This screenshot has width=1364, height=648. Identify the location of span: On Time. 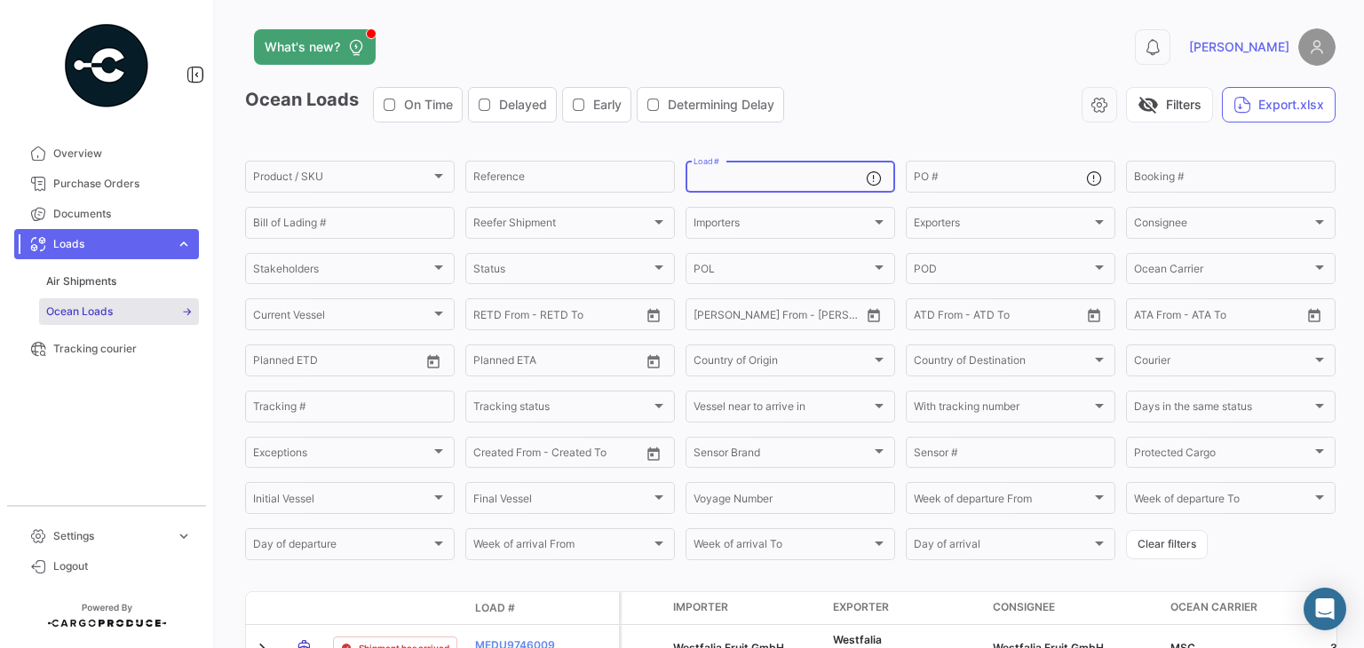
(428, 105).